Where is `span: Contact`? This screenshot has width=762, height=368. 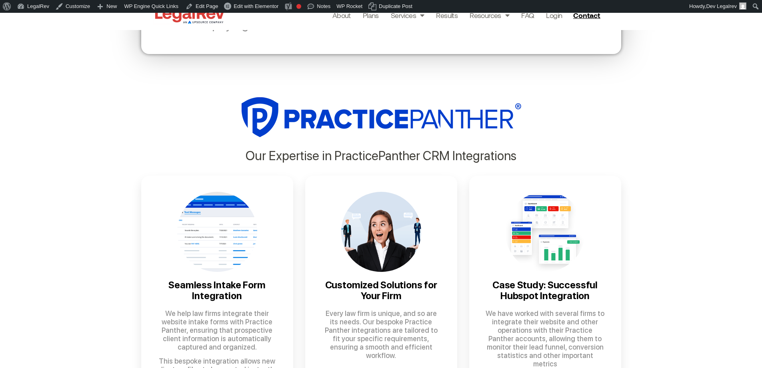
span: Contact is located at coordinates (587, 15).